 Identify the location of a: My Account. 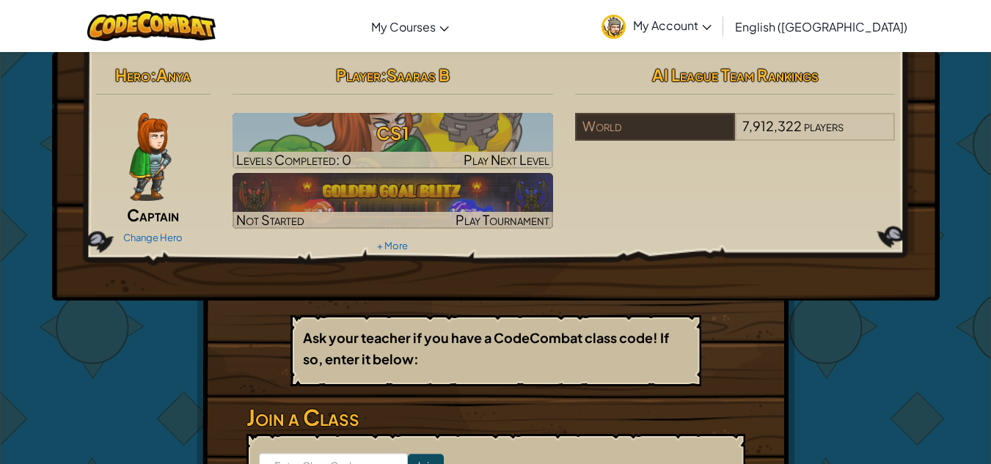
(657, 26).